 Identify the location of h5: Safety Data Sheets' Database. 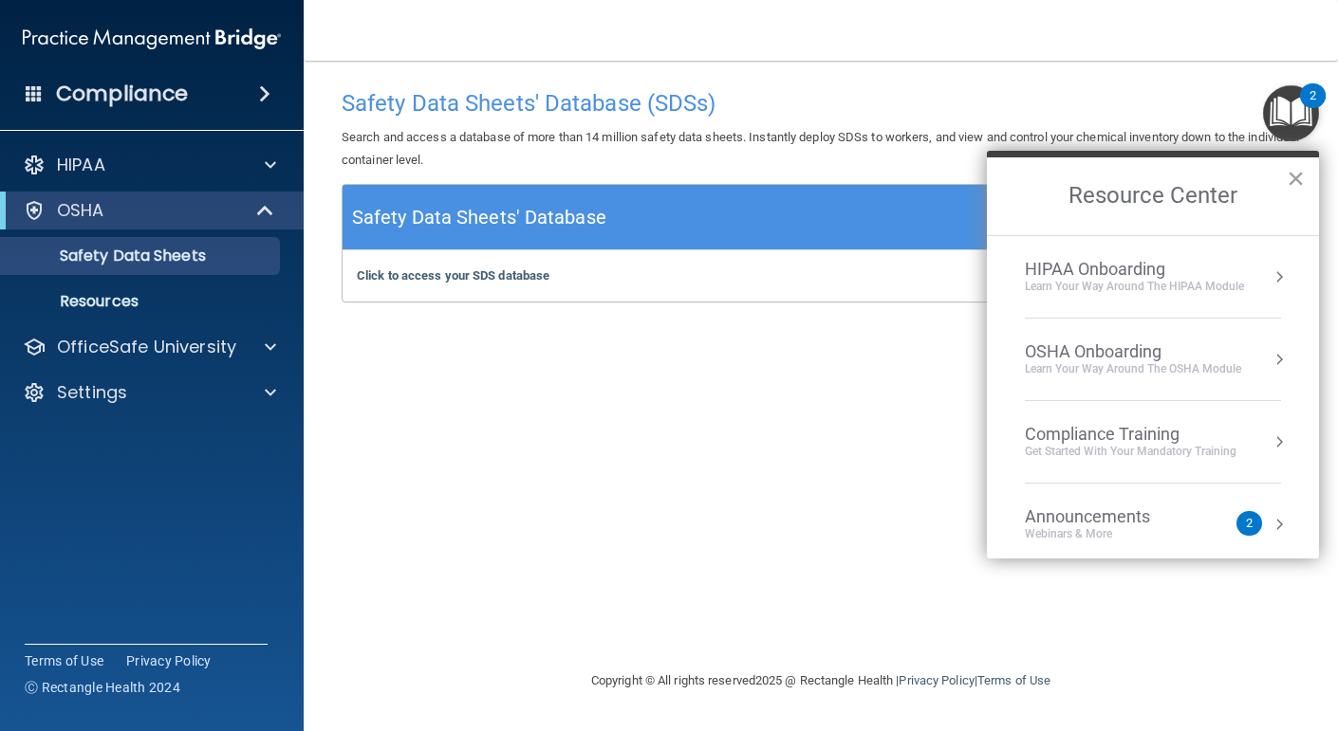
(479, 217).